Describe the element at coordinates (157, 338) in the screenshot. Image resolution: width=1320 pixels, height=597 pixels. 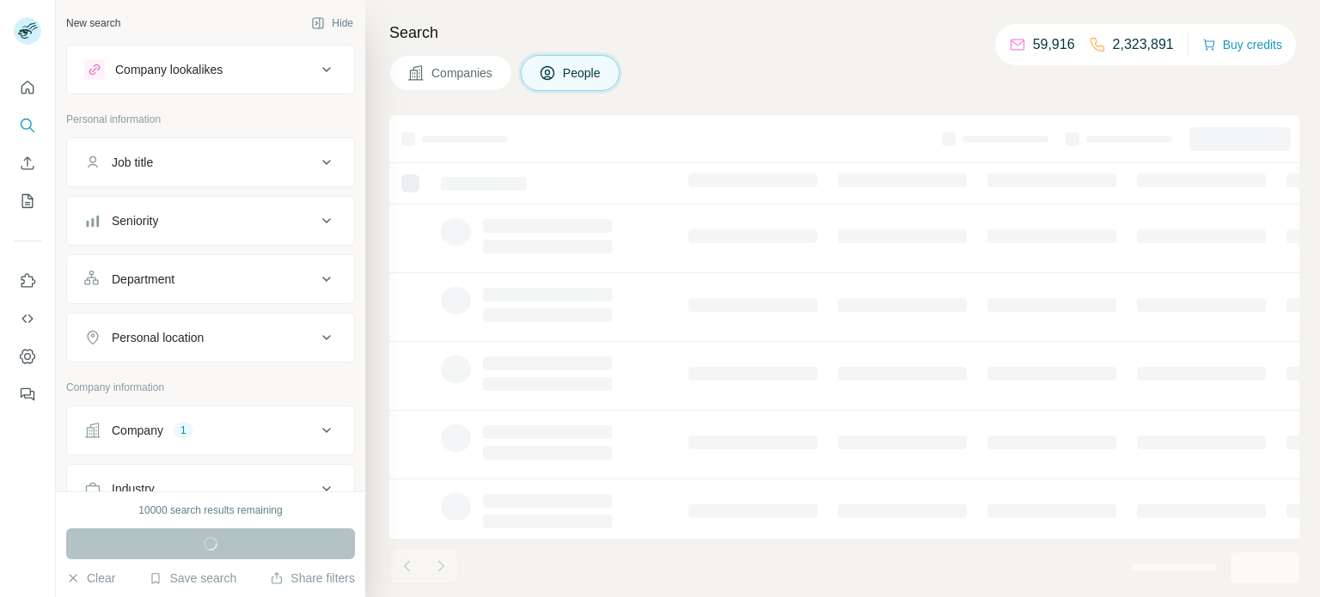
I see `div: Personal location` at that location.